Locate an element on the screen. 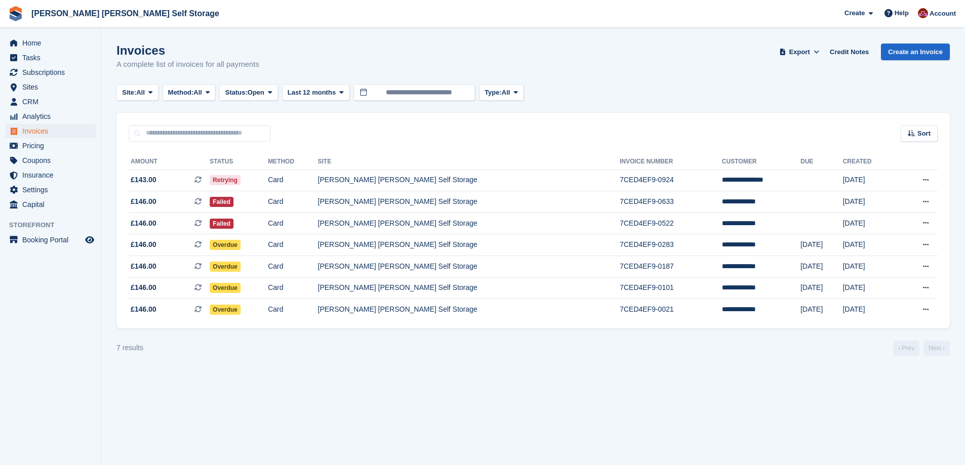  span: Retrying is located at coordinates (225, 180).